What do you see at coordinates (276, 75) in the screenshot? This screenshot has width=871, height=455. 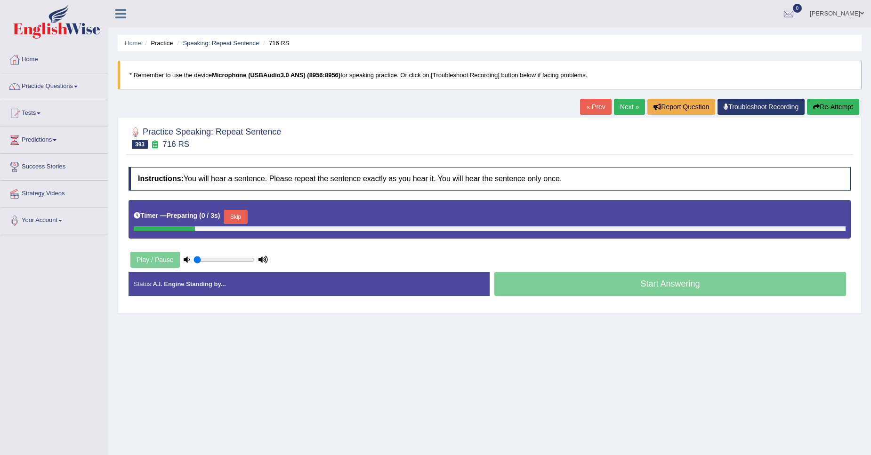 I see `b: Microphone (USBAudio3.0 ANS) (8956:8956)` at bounding box center [276, 75].